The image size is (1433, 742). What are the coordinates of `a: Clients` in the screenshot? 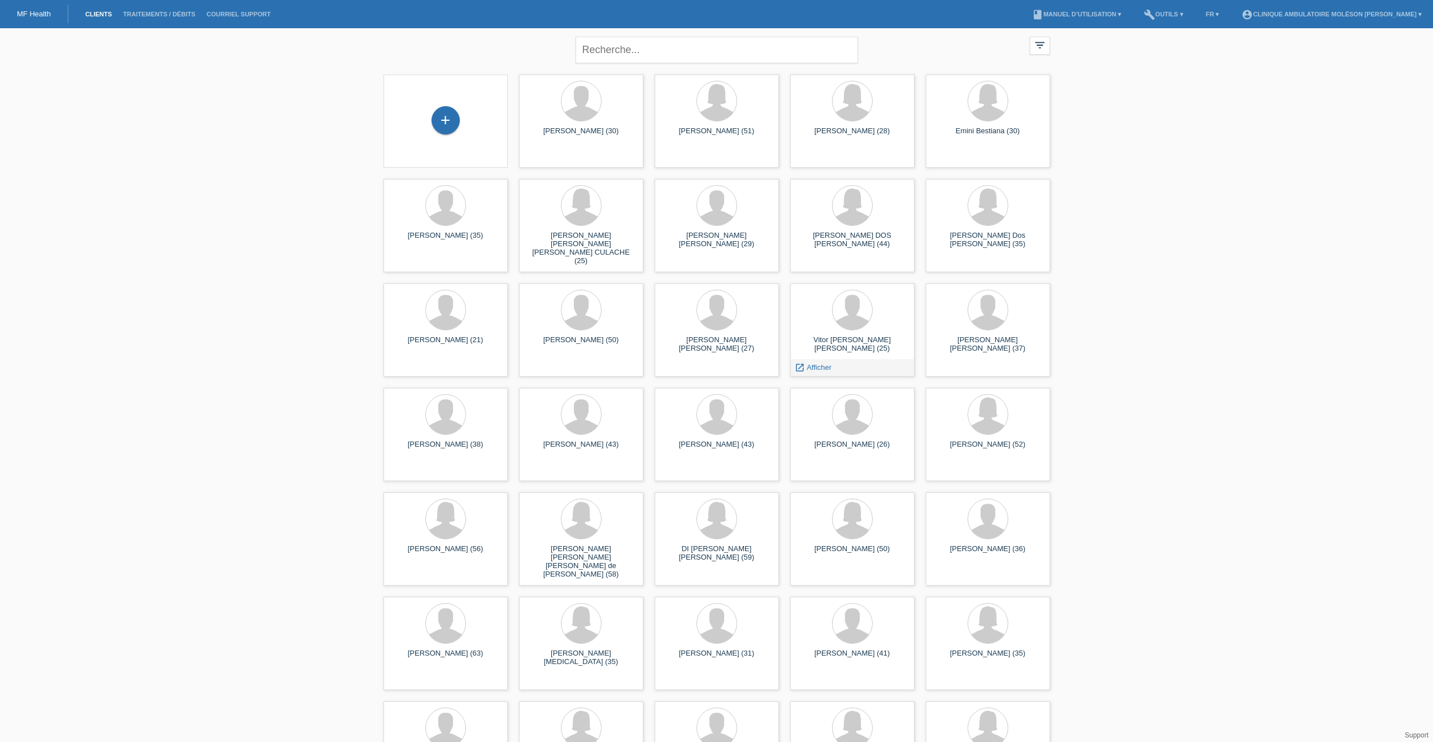 It's located at (98, 14).